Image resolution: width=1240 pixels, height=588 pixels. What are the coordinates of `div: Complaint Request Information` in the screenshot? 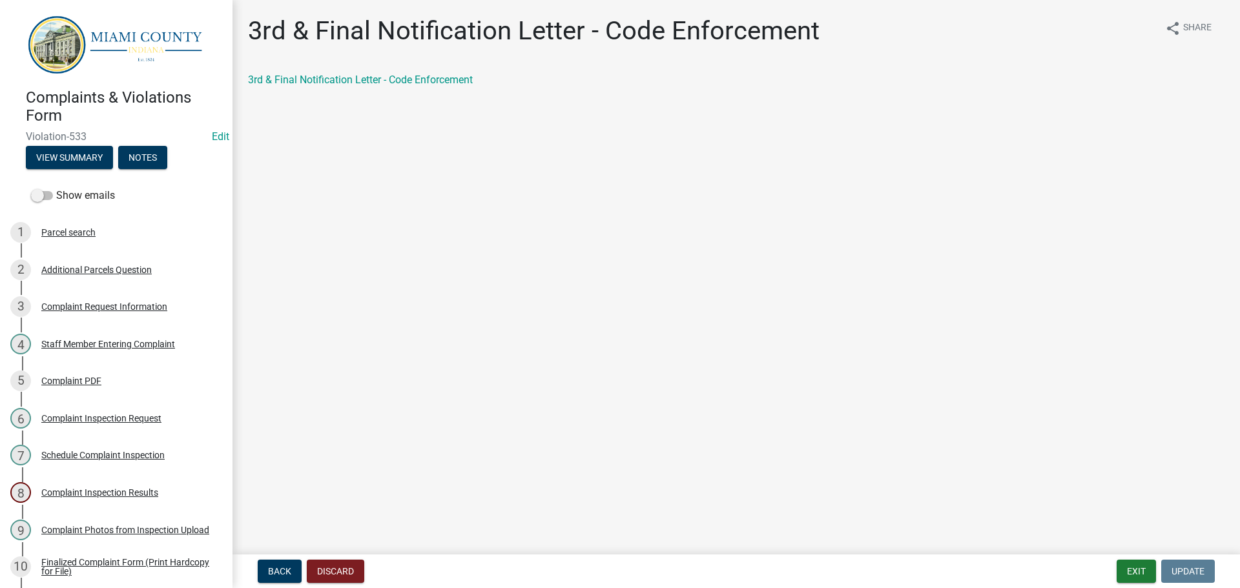 It's located at (104, 307).